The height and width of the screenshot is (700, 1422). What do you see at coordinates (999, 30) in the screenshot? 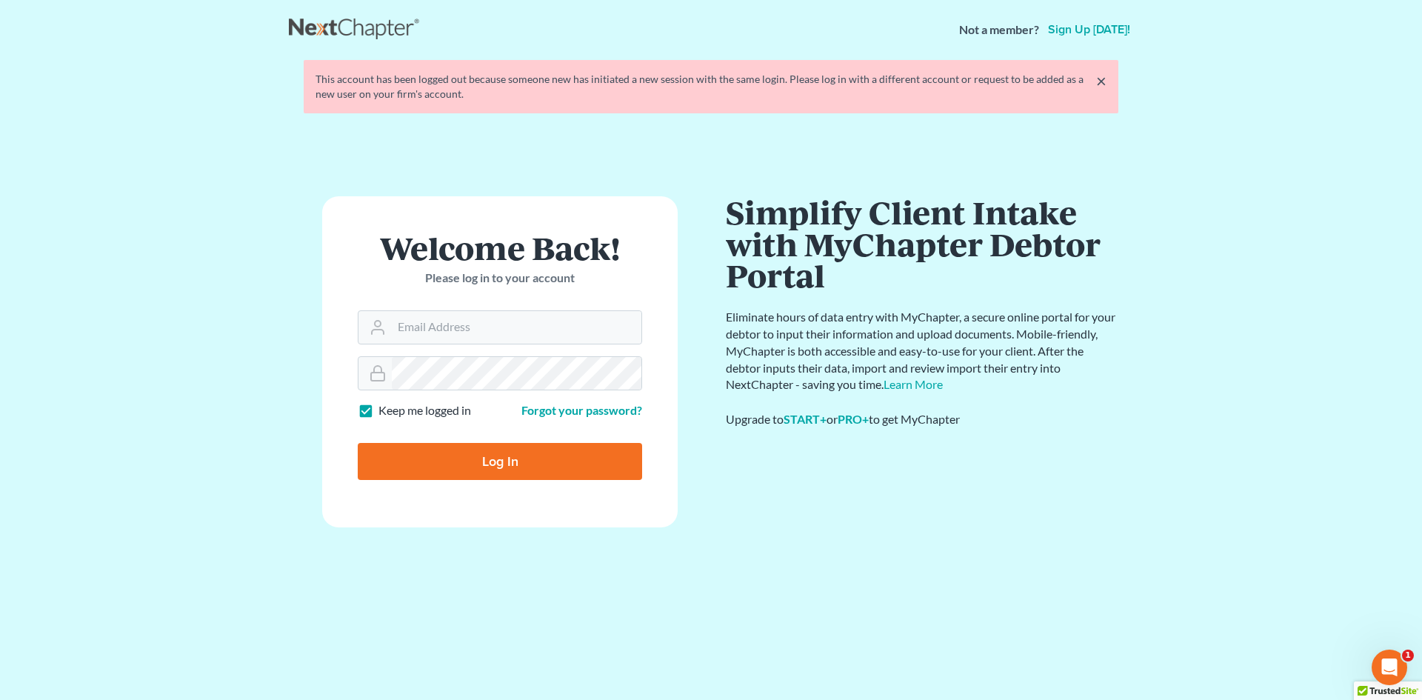
I see `strong: Not a member?` at bounding box center [999, 30].